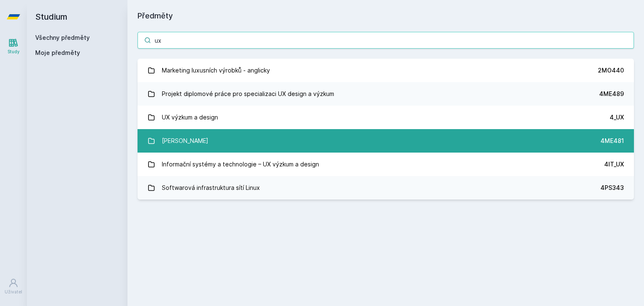  Describe the element at coordinates (386, 40) in the screenshot. I see `input: Název nebo ident předmětu…` at that location.